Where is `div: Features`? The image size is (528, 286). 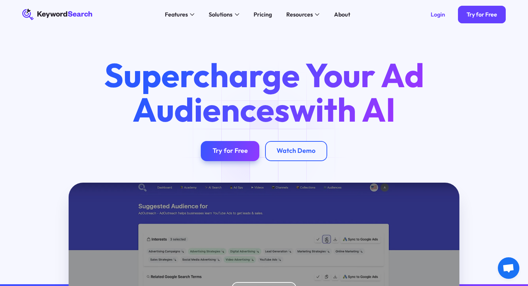 div: Features is located at coordinates (176, 14).